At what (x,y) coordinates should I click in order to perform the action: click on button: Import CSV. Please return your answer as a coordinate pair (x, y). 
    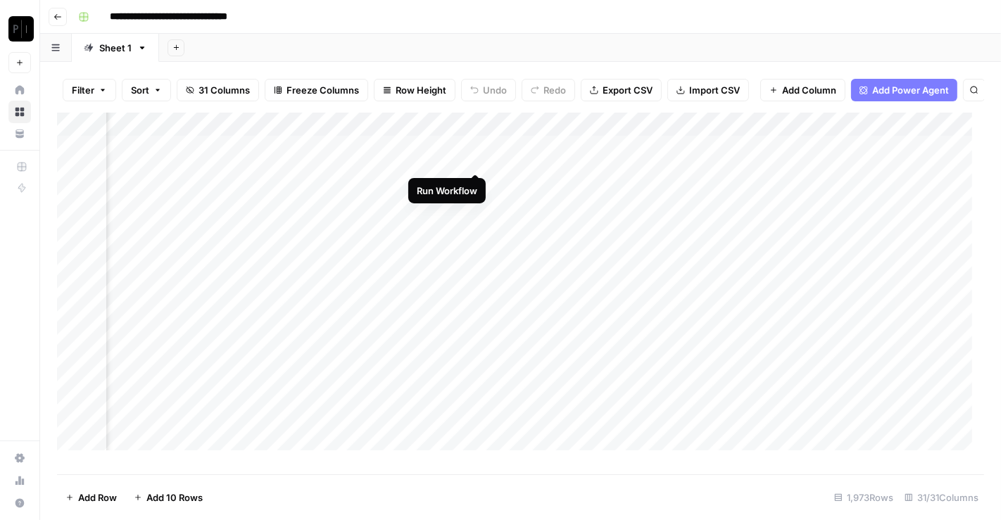
    Looking at the image, I should click on (708, 90).